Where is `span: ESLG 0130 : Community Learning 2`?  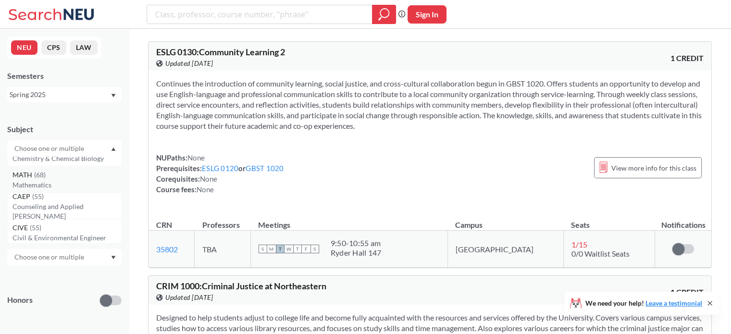
span: ESLG 0130 : Community Learning 2 is located at coordinates (221, 52).